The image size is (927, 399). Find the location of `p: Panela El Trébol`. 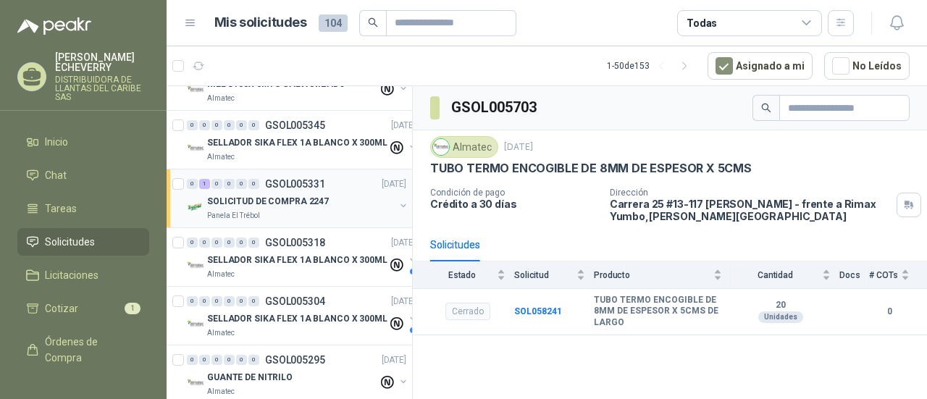

p: Panela El Trébol is located at coordinates (233, 216).